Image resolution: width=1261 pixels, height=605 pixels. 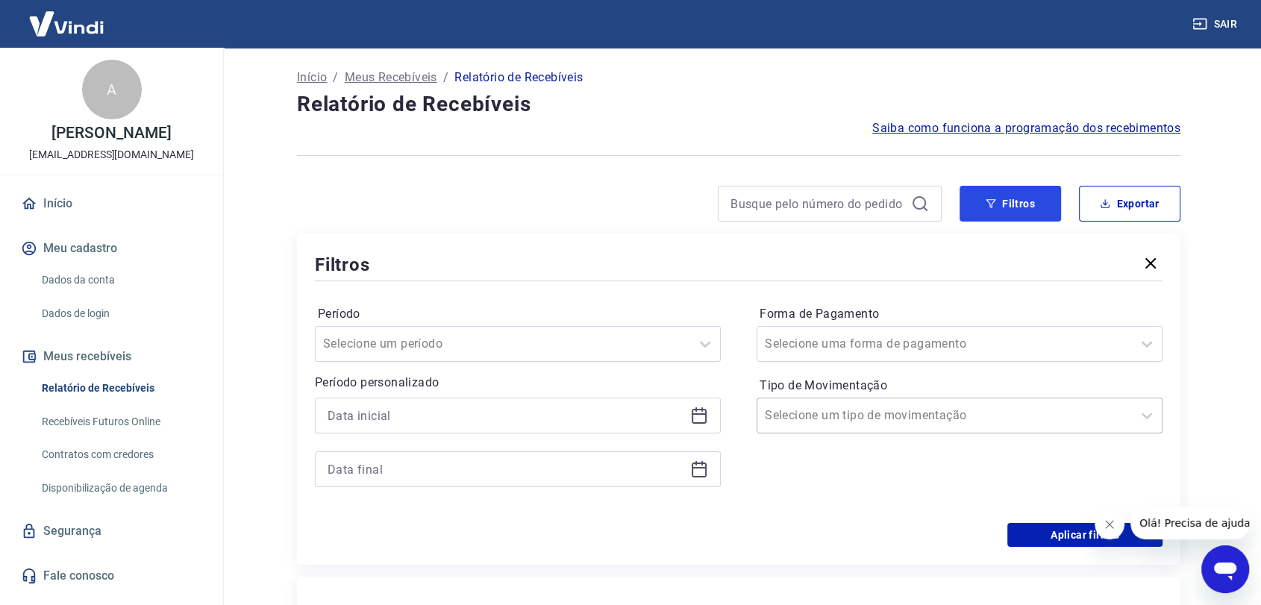 I want to click on button: Filtros, so click(x=1010, y=204).